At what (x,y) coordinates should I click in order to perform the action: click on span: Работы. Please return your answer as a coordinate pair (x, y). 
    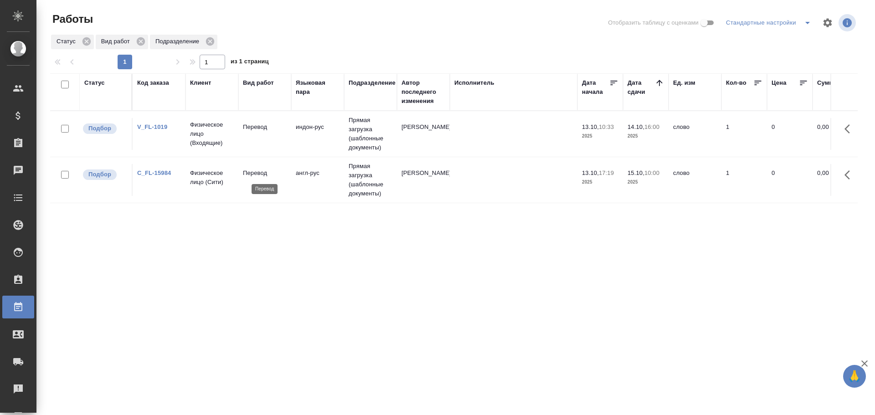
    Looking at the image, I should click on (72, 19).